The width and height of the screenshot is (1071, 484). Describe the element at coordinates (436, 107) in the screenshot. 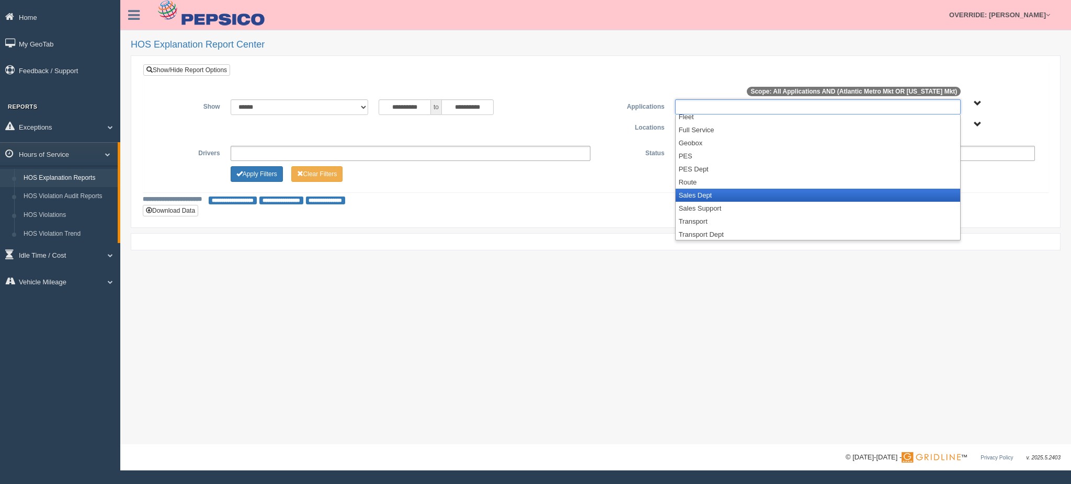

I see `span: to` at that location.